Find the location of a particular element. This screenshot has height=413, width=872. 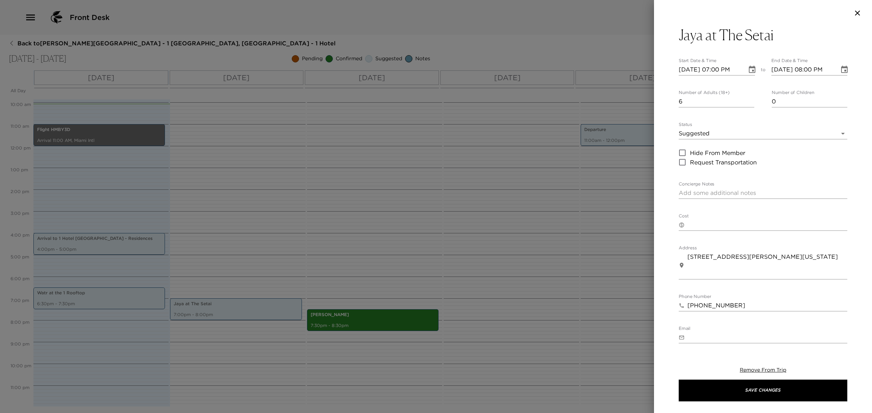

span: Hide From Member is located at coordinates (718, 153).